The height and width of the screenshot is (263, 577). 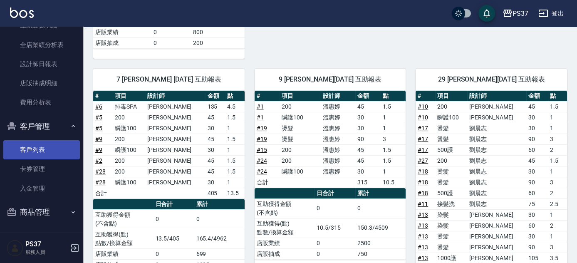 What do you see at coordinates (338, 96) in the screenshot?
I see `th: 設計師` at bounding box center [338, 96].